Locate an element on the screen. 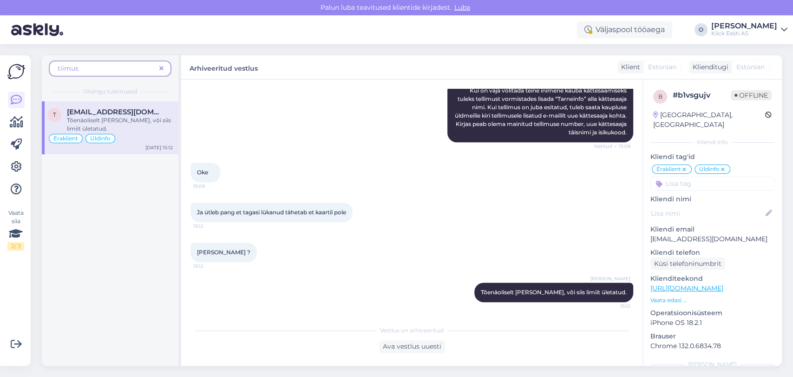 This screenshot has height=377, width=793. span: Otsingu tulemused is located at coordinates (110, 91).